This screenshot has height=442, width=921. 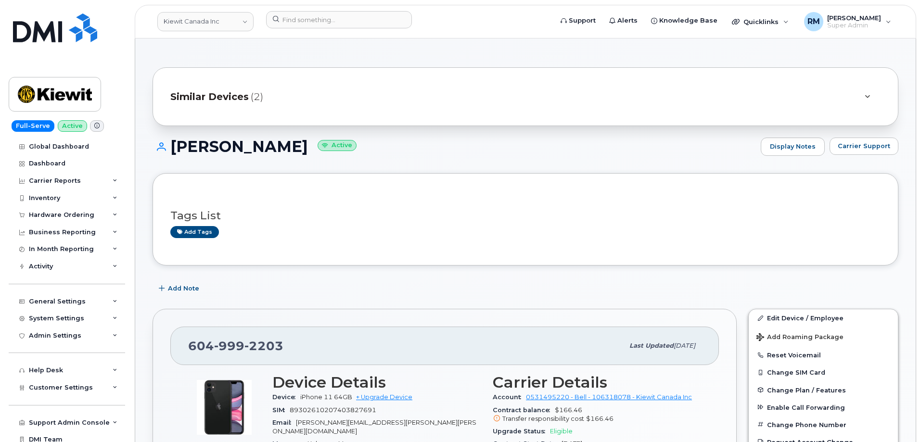 What do you see at coordinates (824, 318) in the screenshot?
I see `a: Edit Device / Employee` at bounding box center [824, 318].